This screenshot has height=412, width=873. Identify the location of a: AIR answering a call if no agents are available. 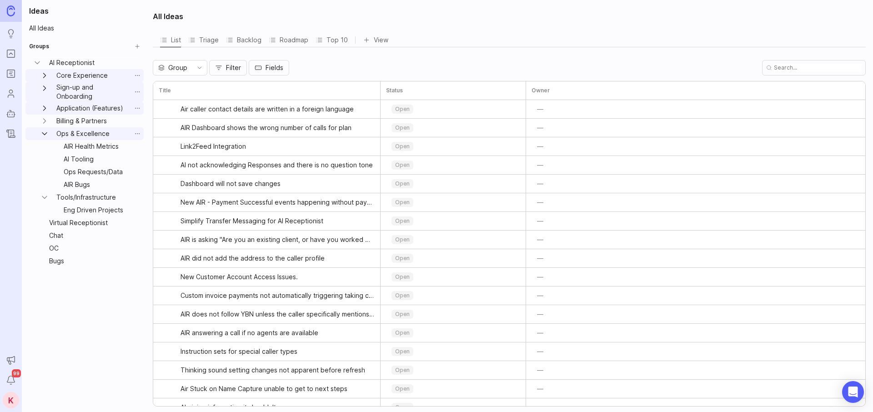
(277, 333).